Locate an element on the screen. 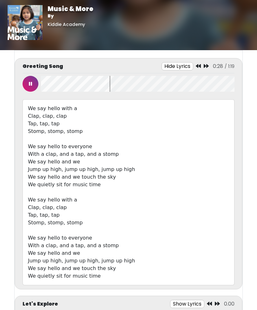 This screenshot has width=257, height=310. p: Greeting Song is located at coordinates (43, 66).